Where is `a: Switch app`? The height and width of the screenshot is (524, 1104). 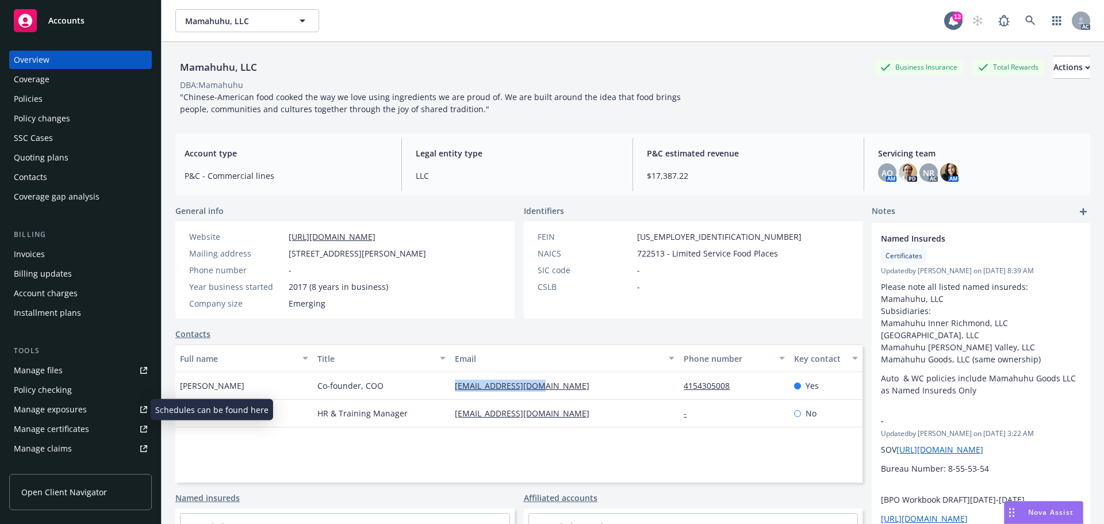
a: Switch app is located at coordinates (1056, 21).